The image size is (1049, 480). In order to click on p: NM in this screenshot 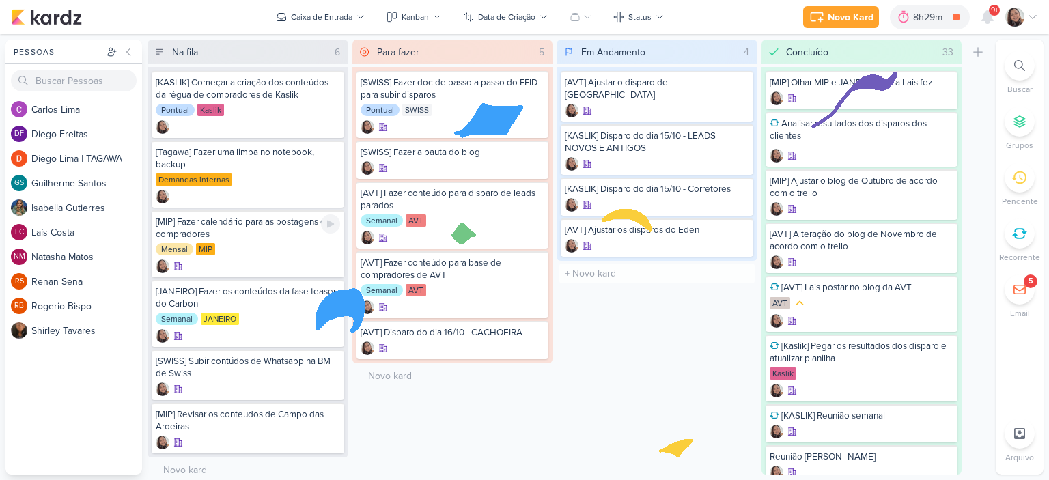, I will do `click(19, 257)`.